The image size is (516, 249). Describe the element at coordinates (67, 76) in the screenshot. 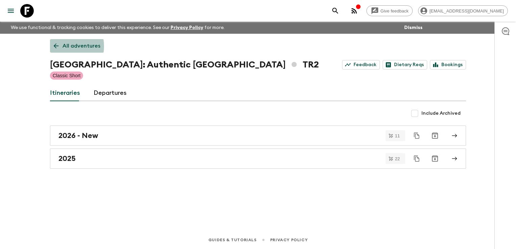

I see `p: Classic Short` at that location.